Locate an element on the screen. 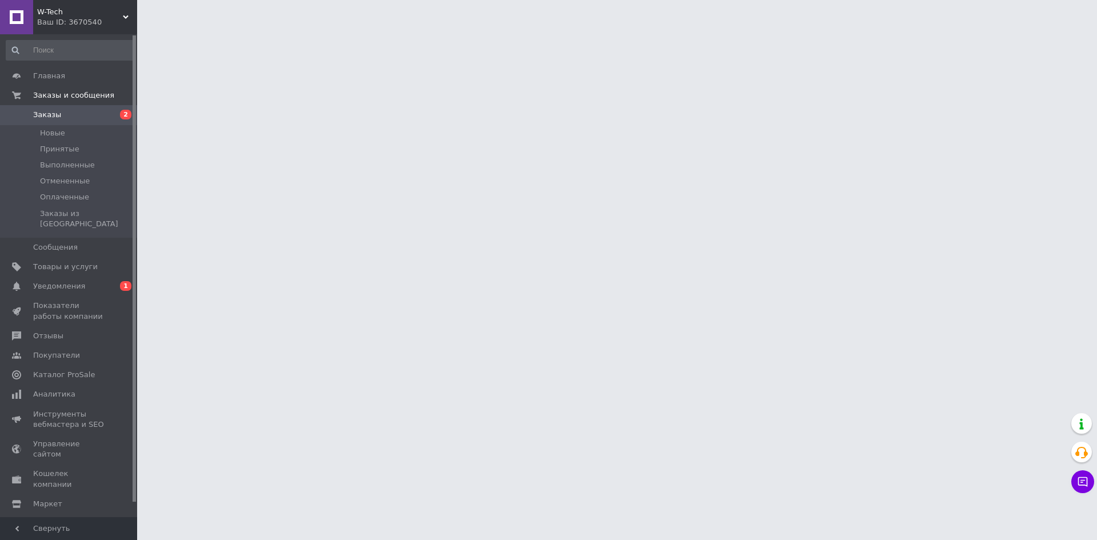  span: Уведомления is located at coordinates (59, 286).